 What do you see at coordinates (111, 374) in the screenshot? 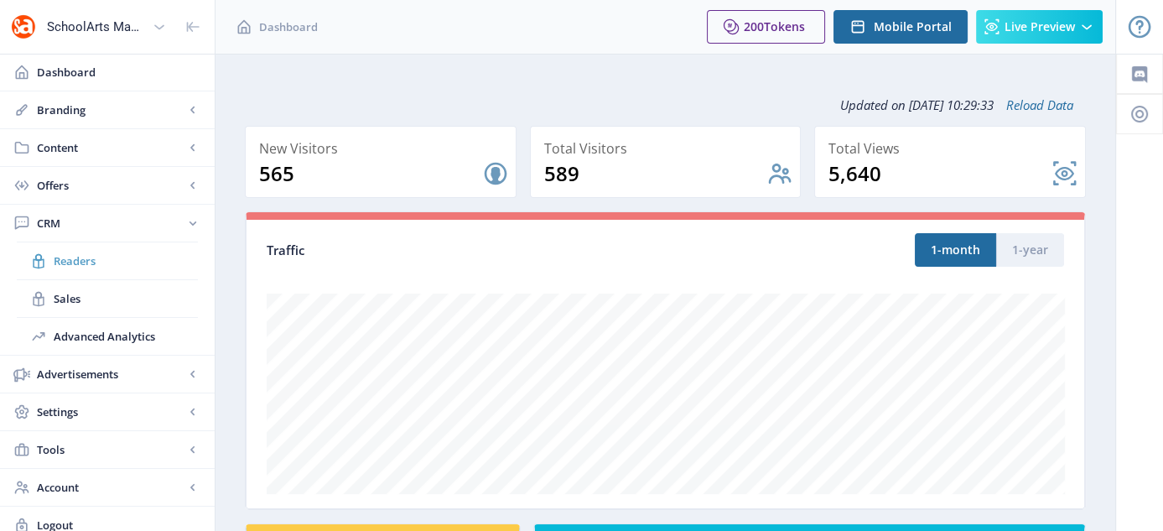
I see `span: Advertisements` at bounding box center [111, 374].